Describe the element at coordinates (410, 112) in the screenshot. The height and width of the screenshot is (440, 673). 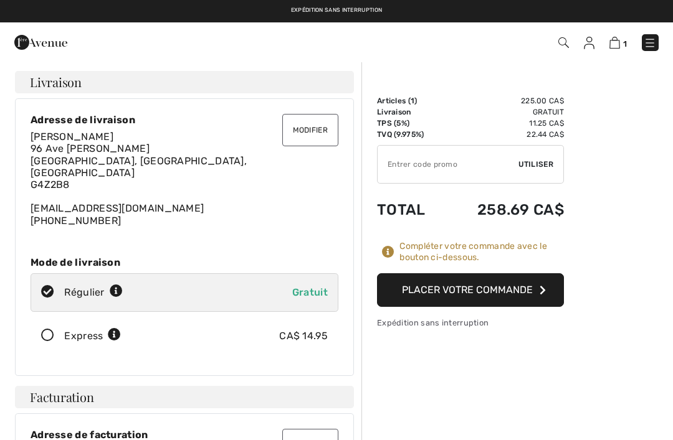
I see `td: Livraison` at that location.